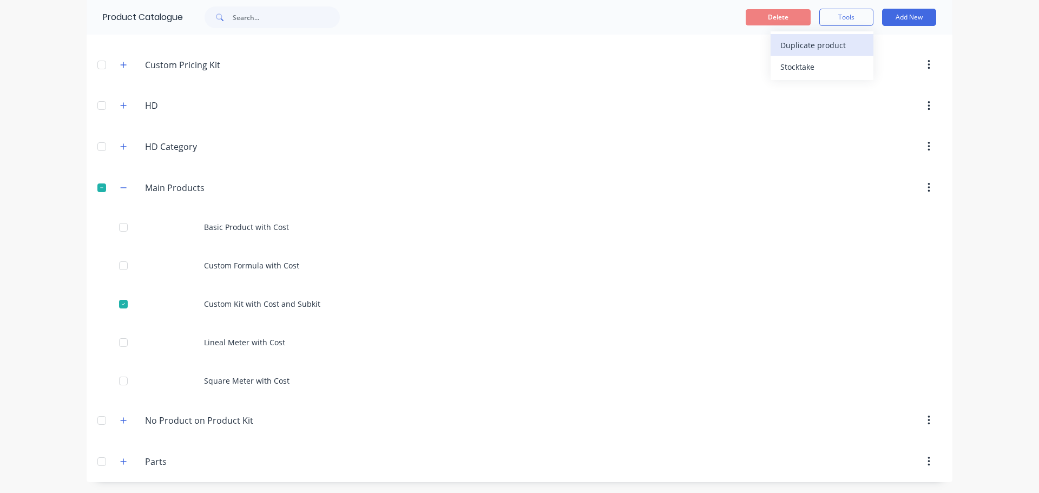  What do you see at coordinates (822, 67) in the screenshot?
I see `button: Stocktake` at bounding box center [822, 67].